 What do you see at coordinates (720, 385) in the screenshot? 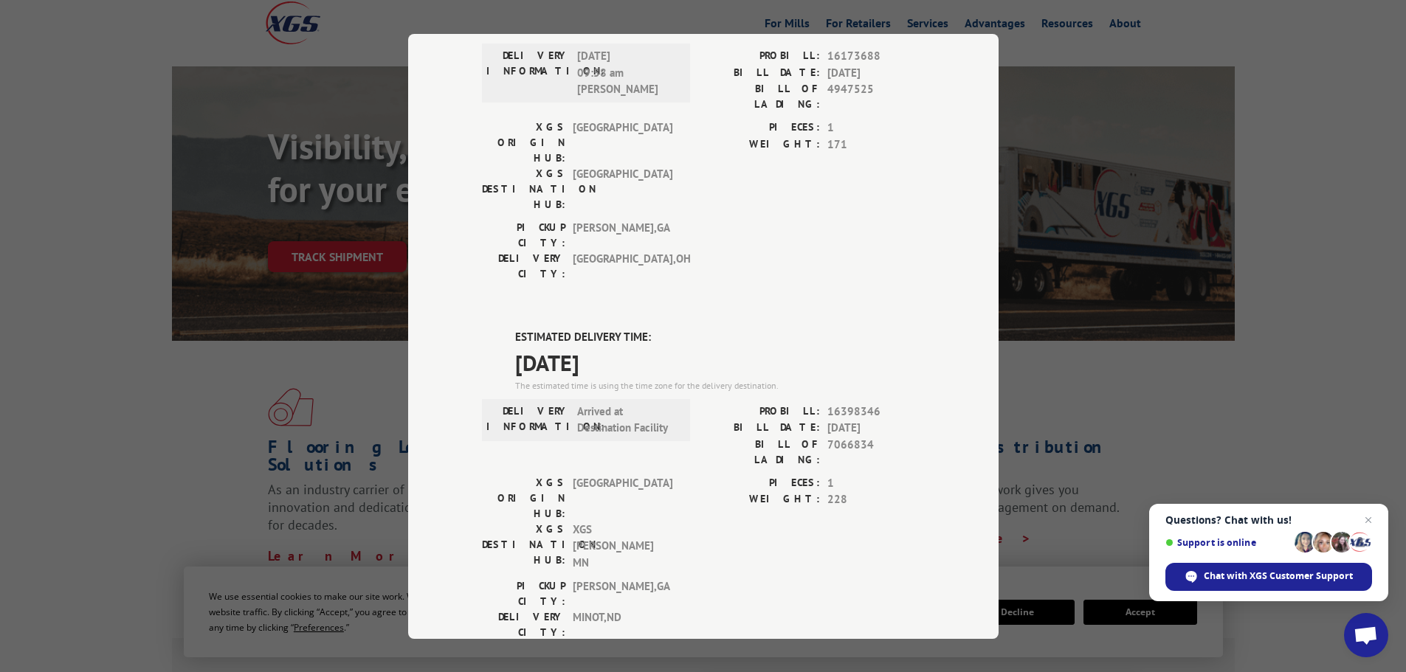
I see `div: The estimated time is using the time zone for the delivery destination.` at bounding box center [720, 385].